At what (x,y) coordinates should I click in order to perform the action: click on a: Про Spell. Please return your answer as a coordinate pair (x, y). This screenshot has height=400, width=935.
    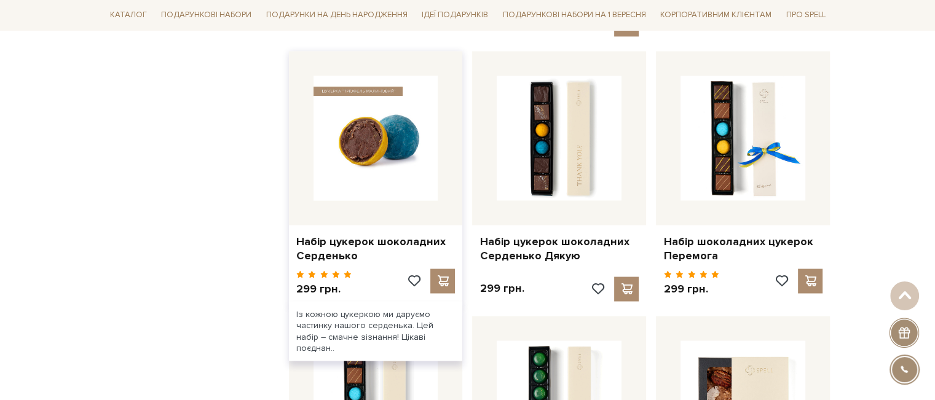
    Looking at the image, I should click on (806, 15).